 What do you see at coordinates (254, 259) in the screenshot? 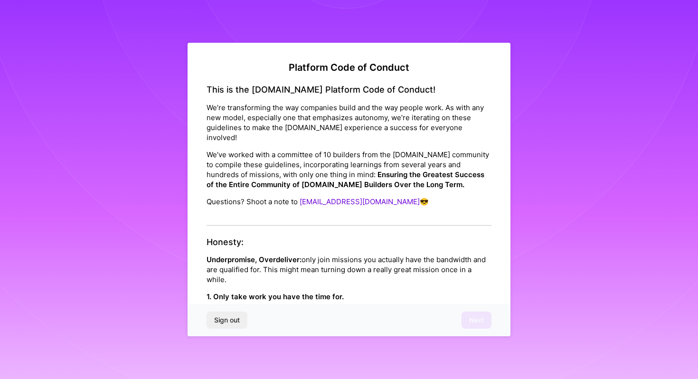
I see `strong: Underpromise, Overdeliver:` at bounding box center [254, 259].